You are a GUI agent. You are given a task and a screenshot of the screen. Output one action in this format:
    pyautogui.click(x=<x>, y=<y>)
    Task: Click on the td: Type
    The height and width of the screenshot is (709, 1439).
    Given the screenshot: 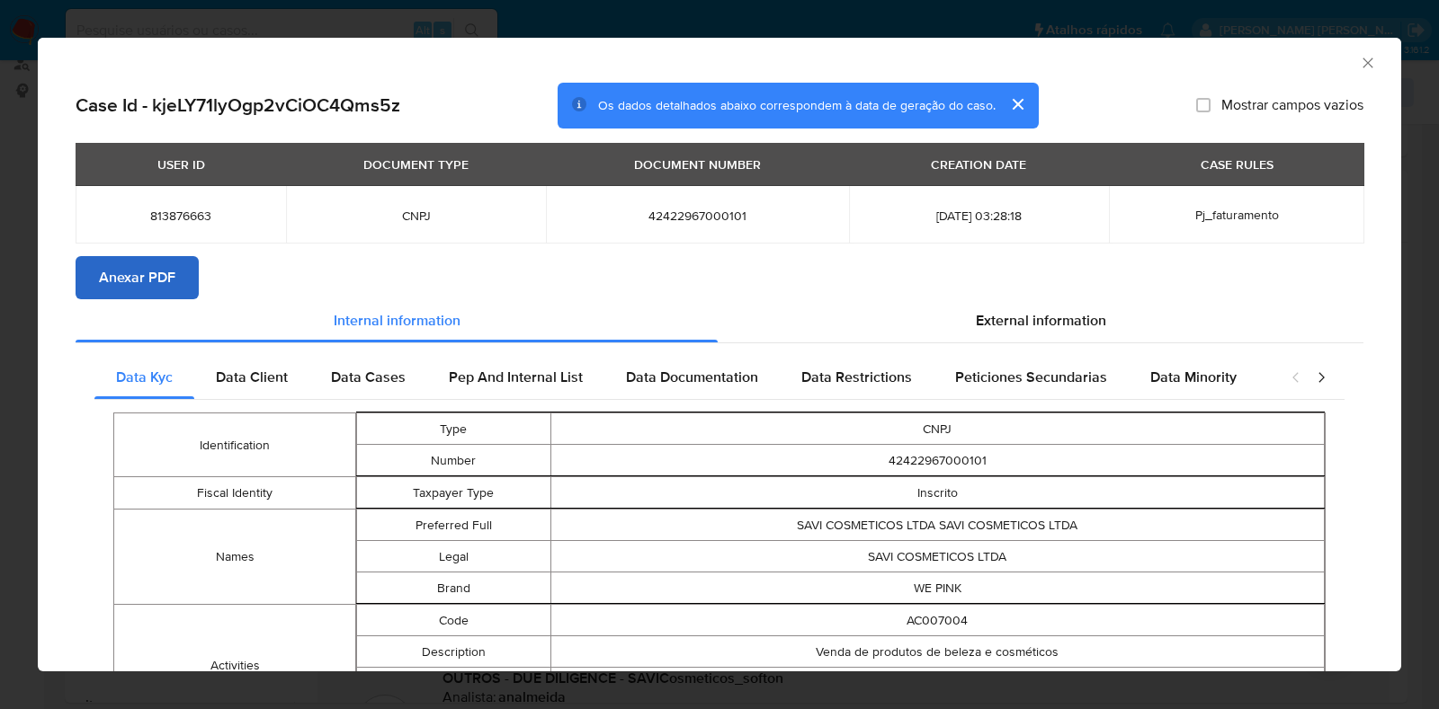 What is the action you would take?
    pyautogui.click(x=453, y=429)
    